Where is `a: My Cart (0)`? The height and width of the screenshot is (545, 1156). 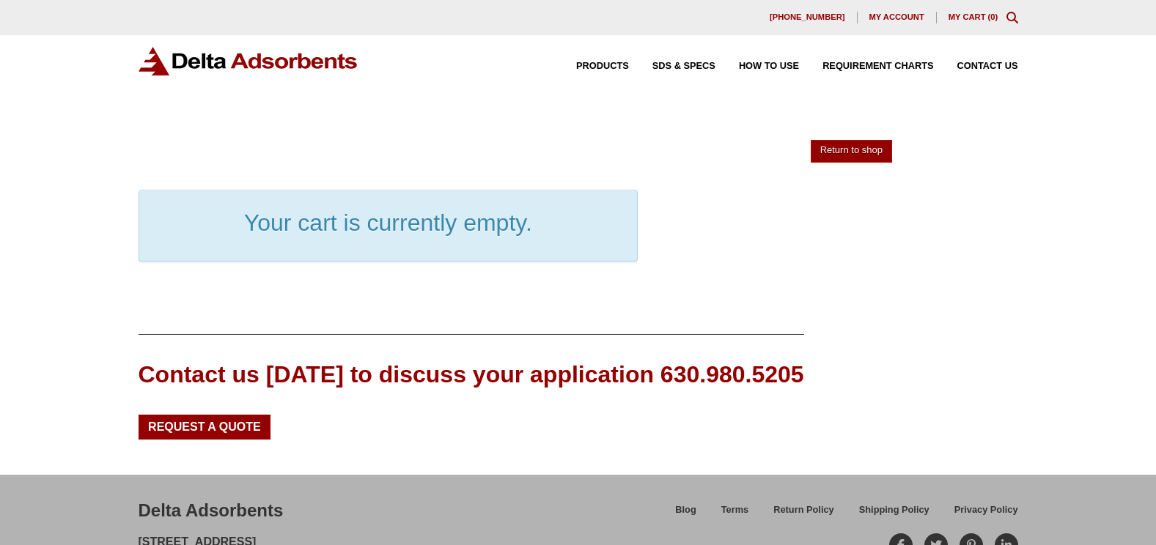 a: My Cart (0) is located at coordinates (973, 17).